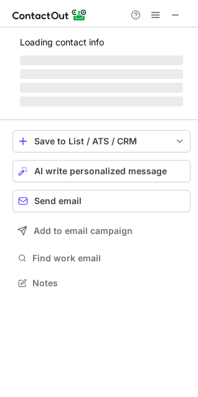  I want to click on button: AI write personalized message, so click(101, 171).